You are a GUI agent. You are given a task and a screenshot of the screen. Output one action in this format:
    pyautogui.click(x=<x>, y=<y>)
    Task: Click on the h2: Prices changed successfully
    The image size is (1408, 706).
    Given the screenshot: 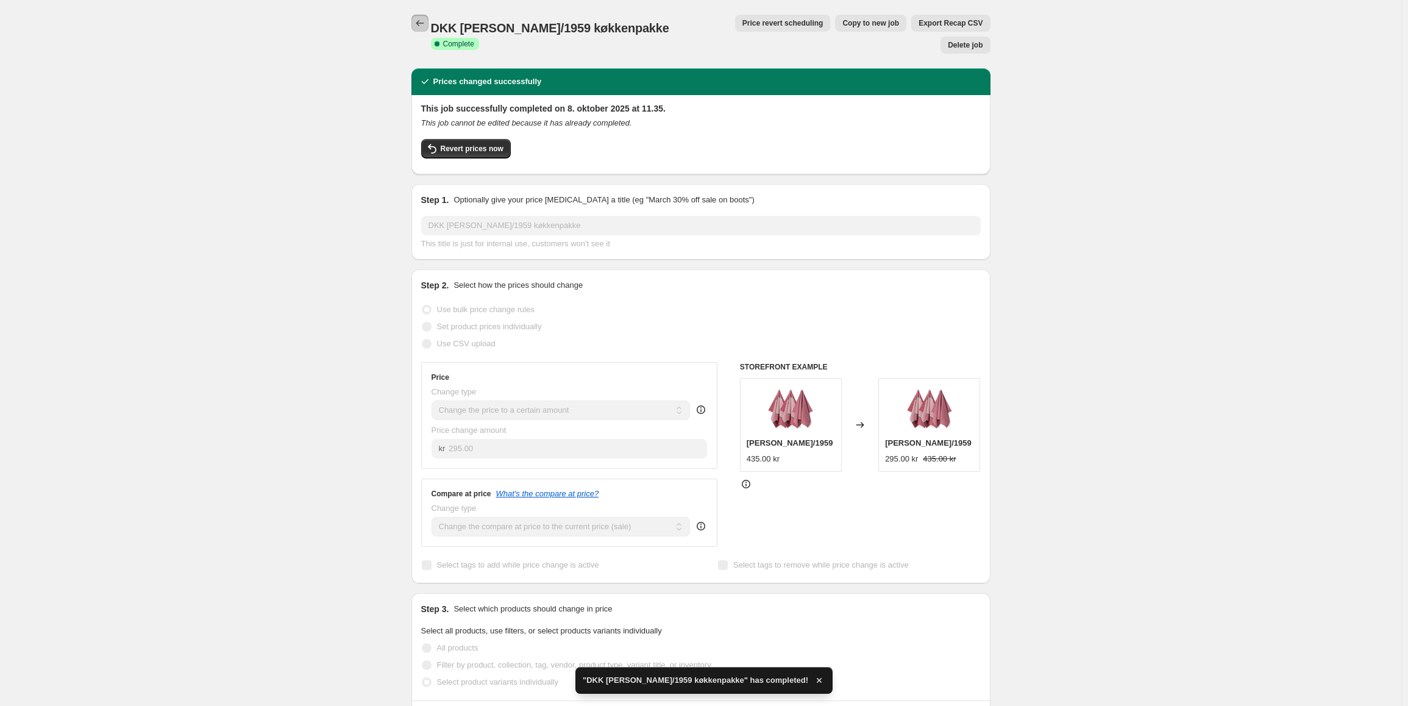 What is the action you would take?
    pyautogui.click(x=488, y=82)
    